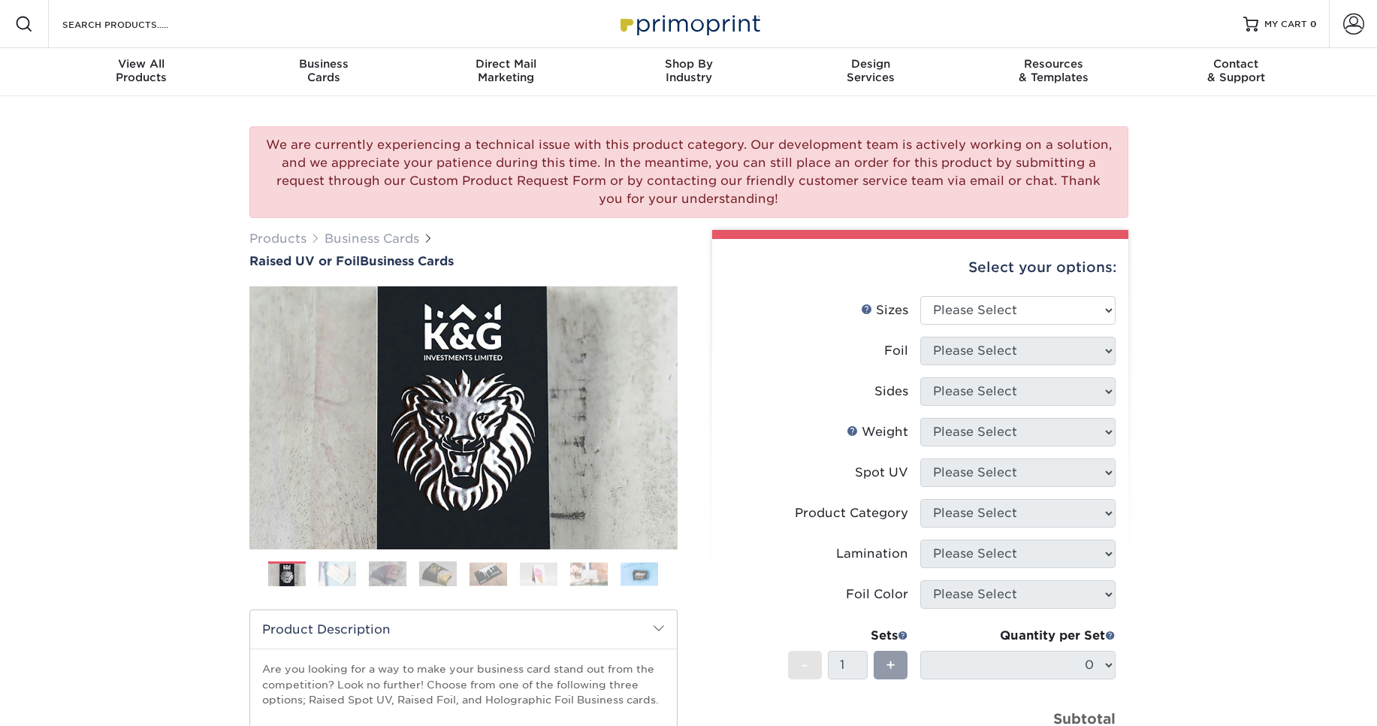 The image size is (1377, 726). What do you see at coordinates (141, 64) in the screenshot?
I see `span: View All` at bounding box center [141, 64].